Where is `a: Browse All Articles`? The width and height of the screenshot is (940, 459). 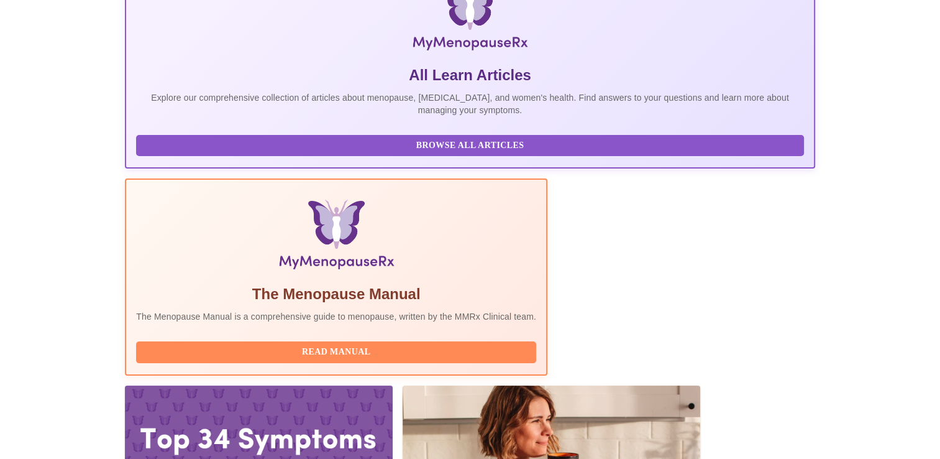 a: Browse All Articles is located at coordinates (471, 144).